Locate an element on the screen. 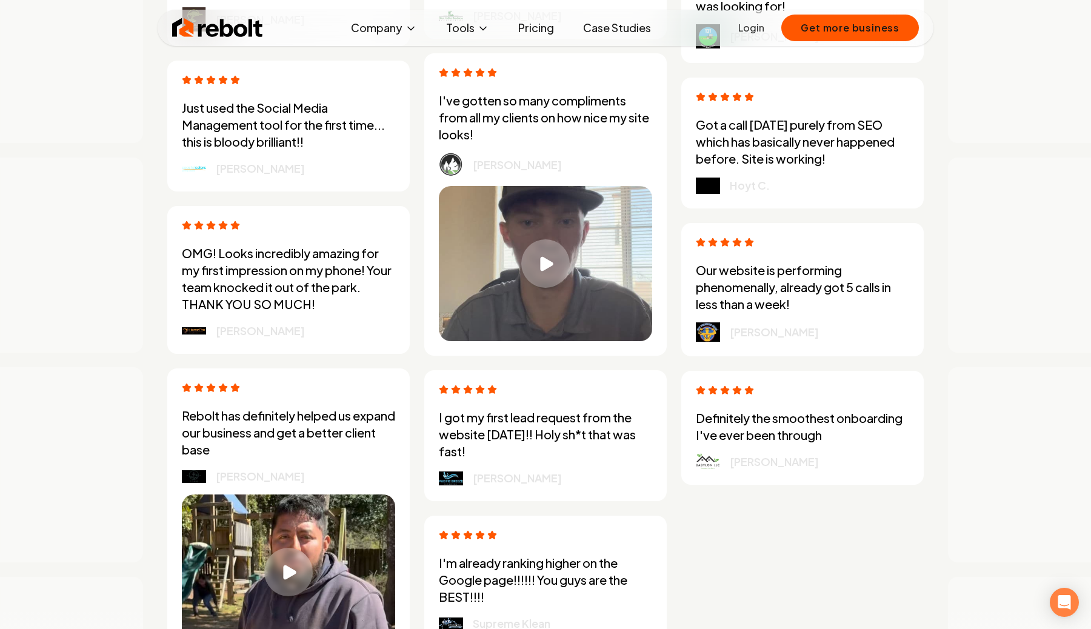 This screenshot has width=1091, height=629. button: Tools is located at coordinates (467, 28).